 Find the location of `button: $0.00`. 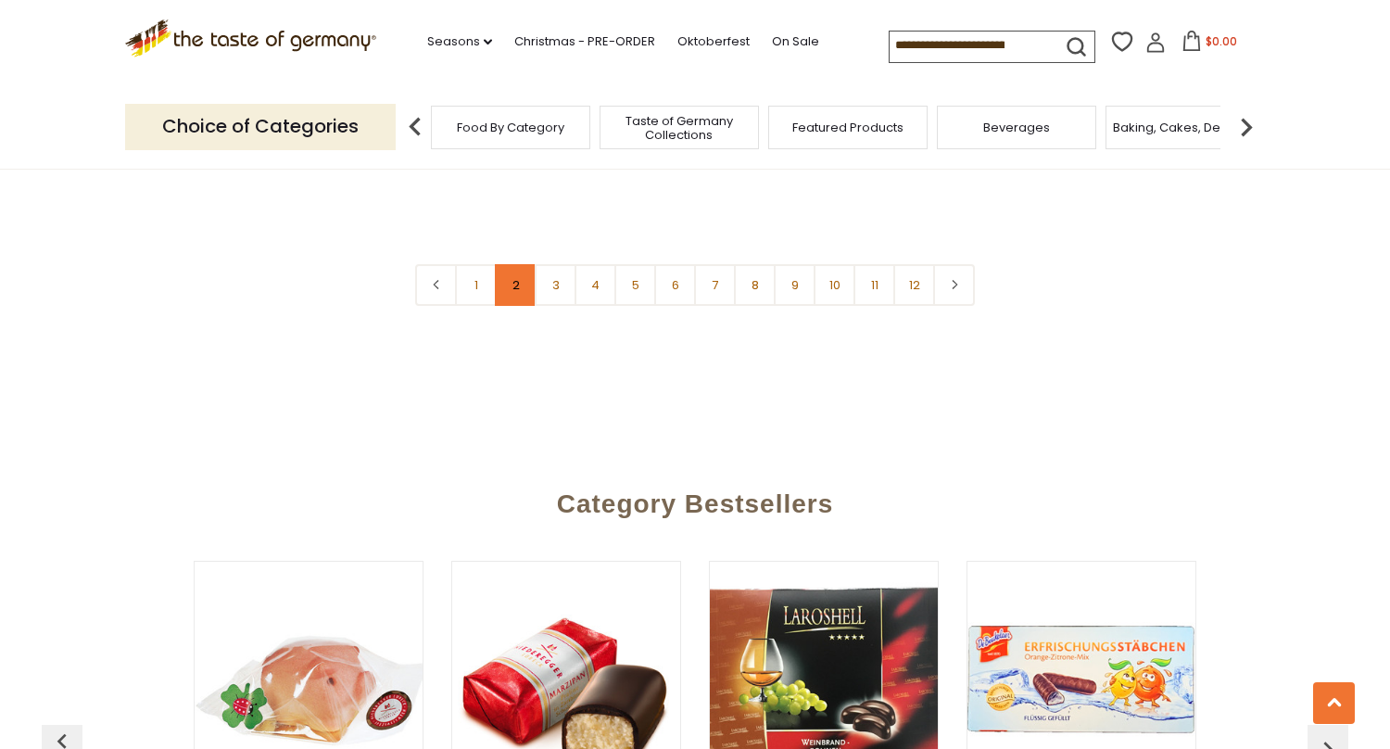

button: $0.00 is located at coordinates (1208, 44).